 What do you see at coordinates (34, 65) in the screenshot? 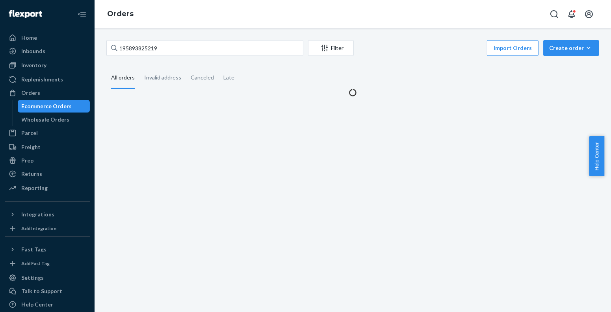
I see `div: Inventory` at bounding box center [34, 65].